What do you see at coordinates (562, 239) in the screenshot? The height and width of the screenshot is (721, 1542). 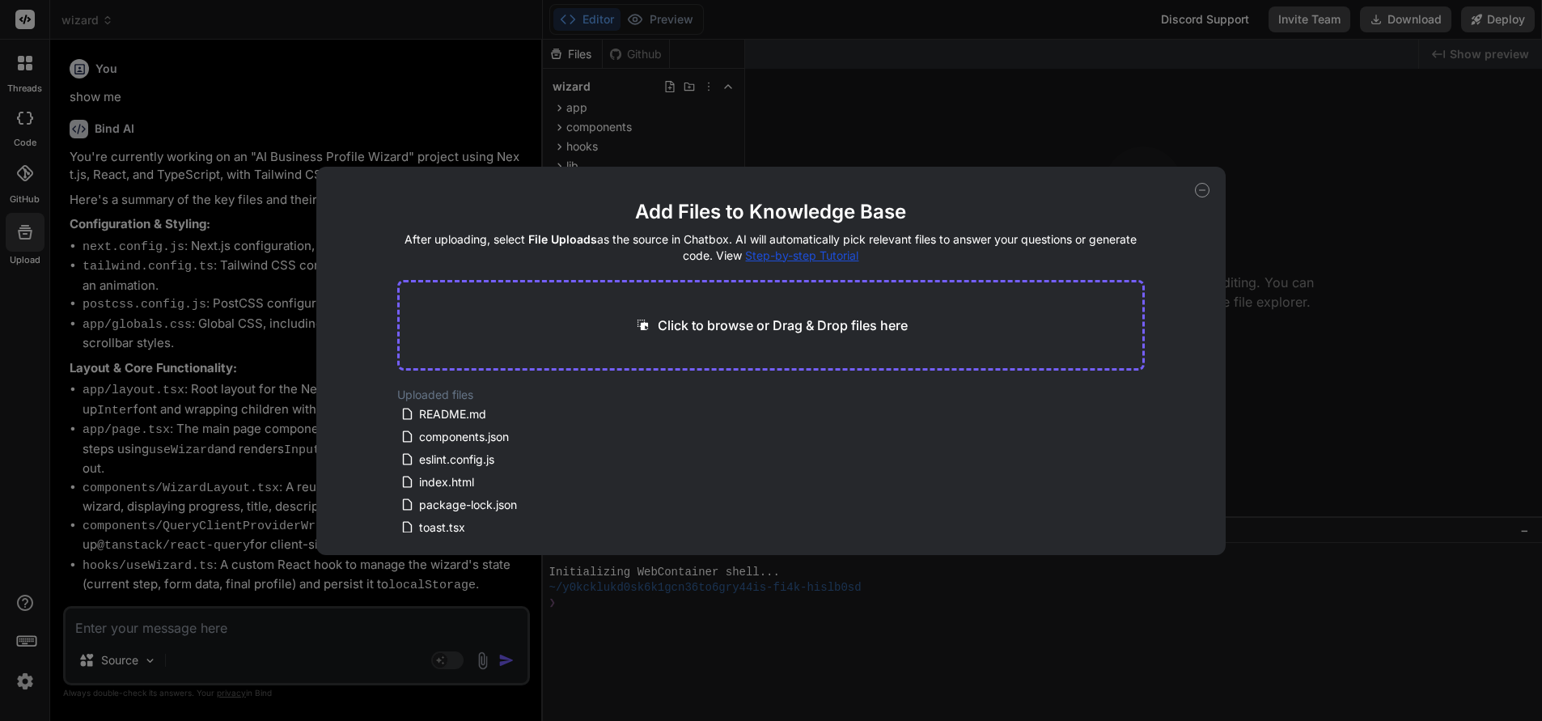 I see `span: File Uploads` at bounding box center [562, 239].